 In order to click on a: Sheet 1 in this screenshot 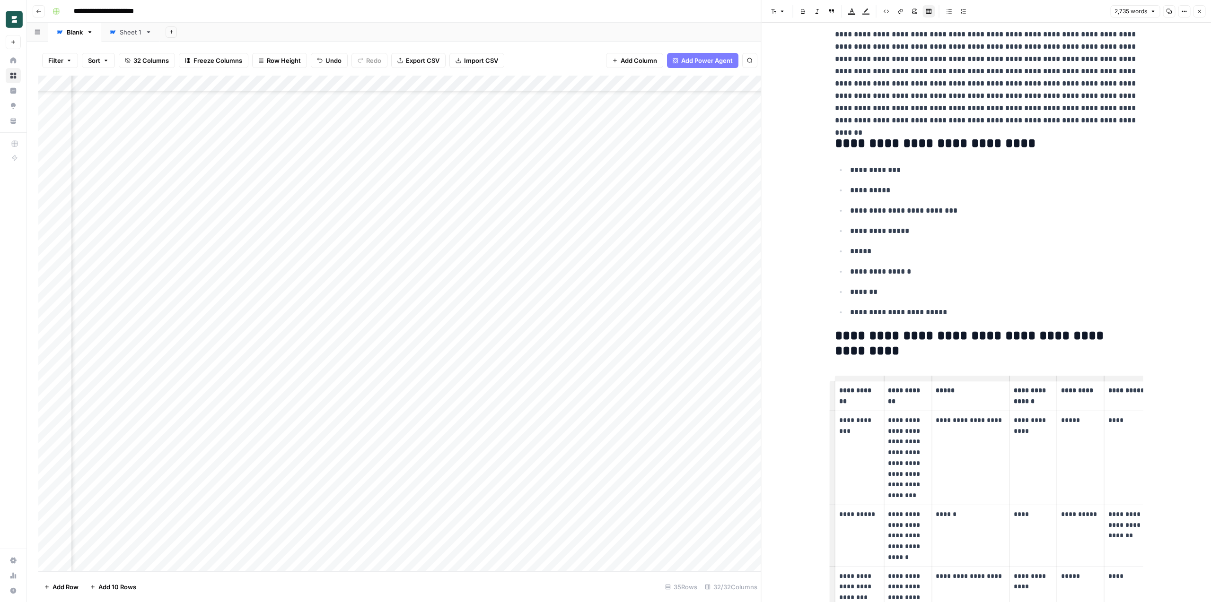, I will do `click(131, 32)`.